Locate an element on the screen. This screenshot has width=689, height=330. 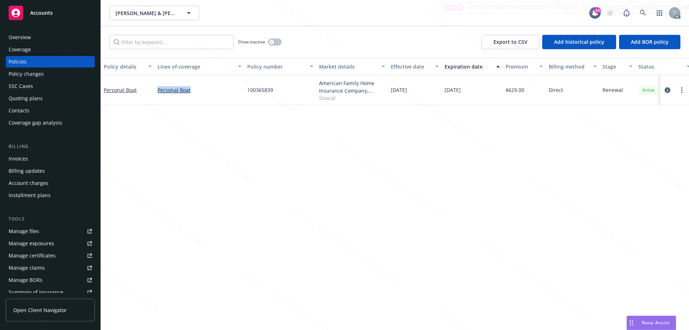
div: SSC Cases is located at coordinates (21, 86).